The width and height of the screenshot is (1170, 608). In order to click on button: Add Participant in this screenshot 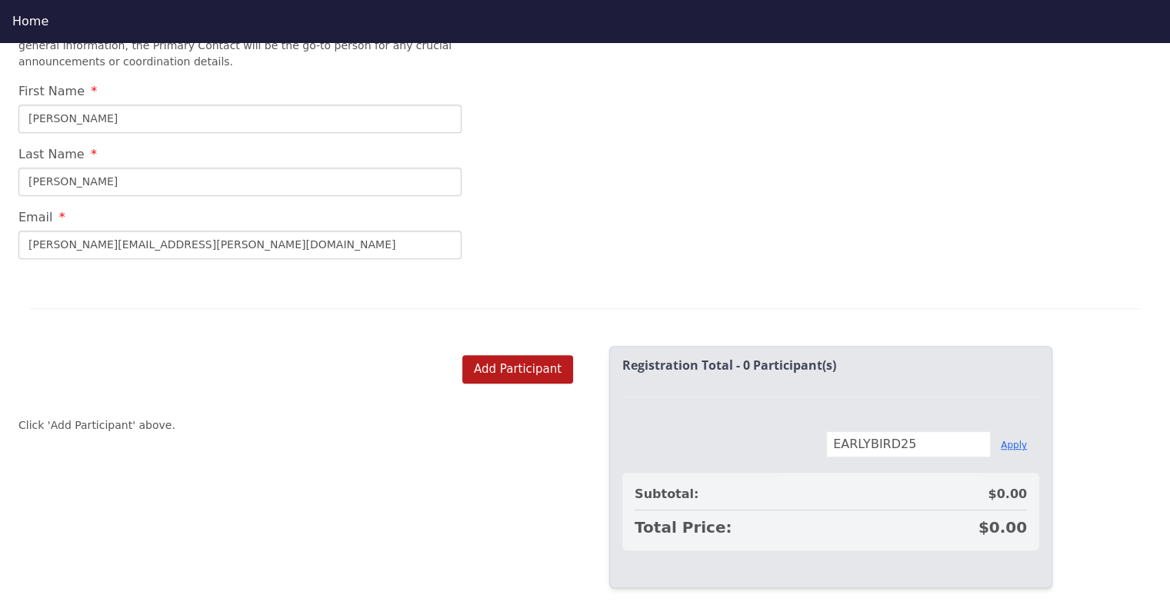, I will do `click(518, 369)`.